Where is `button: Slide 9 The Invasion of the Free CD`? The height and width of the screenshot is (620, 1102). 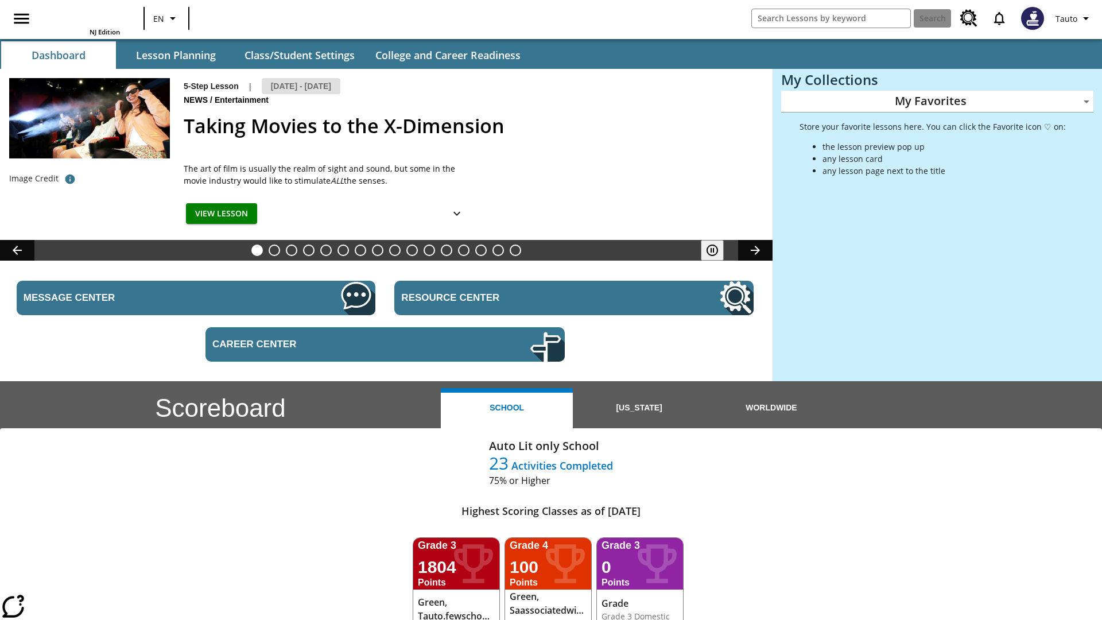
button: Slide 9 The Invasion of the Free CD is located at coordinates (395, 250).